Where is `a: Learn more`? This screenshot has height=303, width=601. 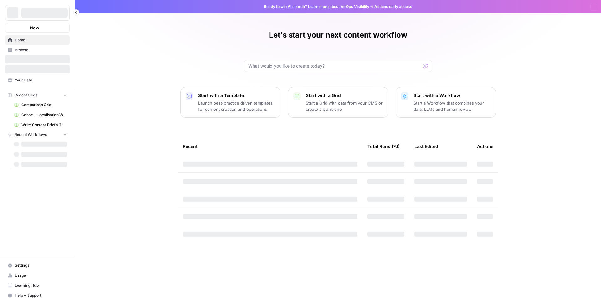
a: Learn more is located at coordinates (318, 6).